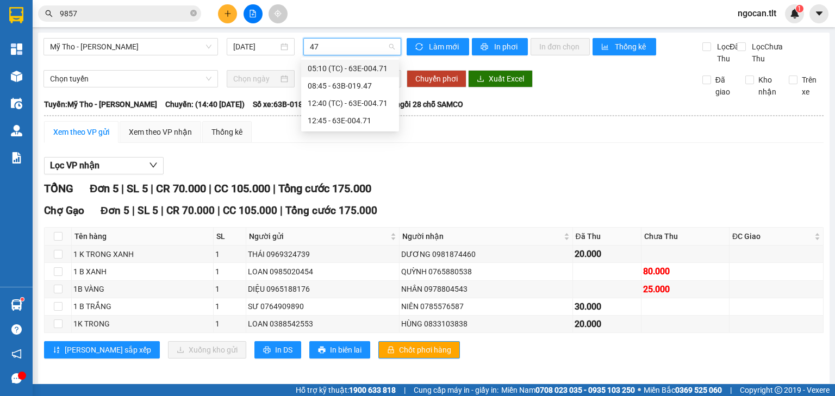  What do you see at coordinates (481, 79) in the screenshot?
I see `span: download` at bounding box center [481, 79].